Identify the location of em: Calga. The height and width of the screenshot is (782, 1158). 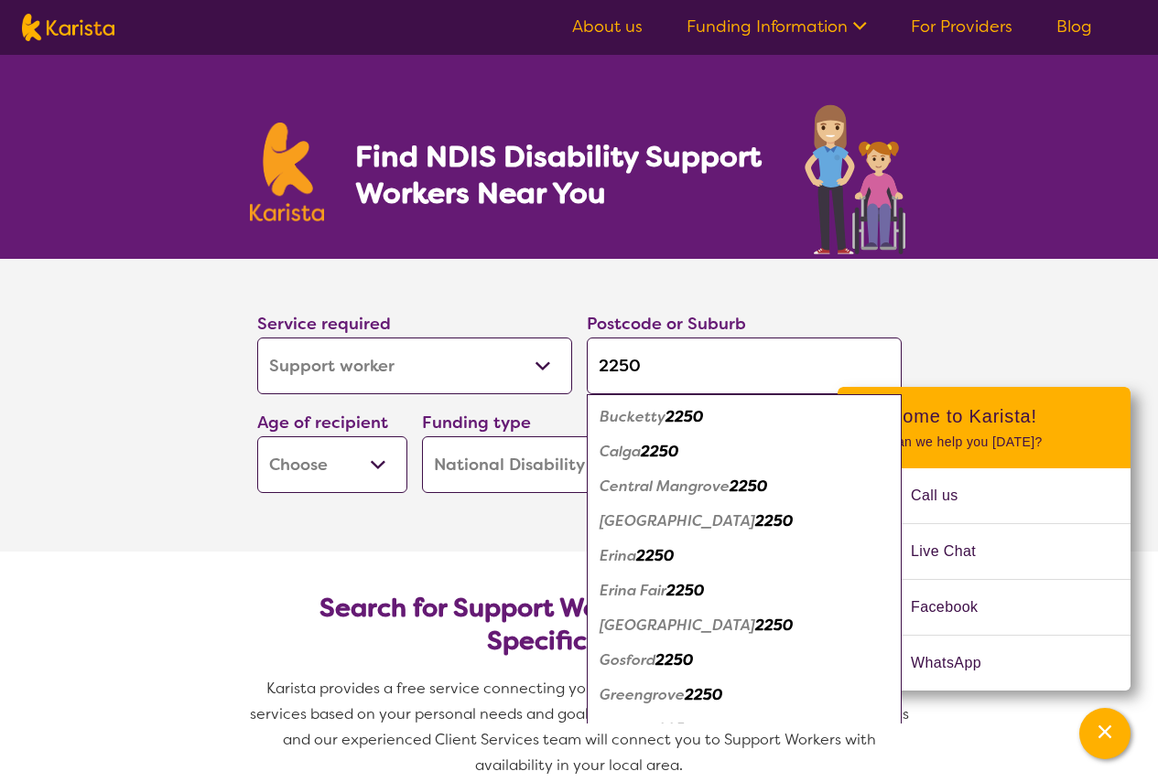
(619, 451).